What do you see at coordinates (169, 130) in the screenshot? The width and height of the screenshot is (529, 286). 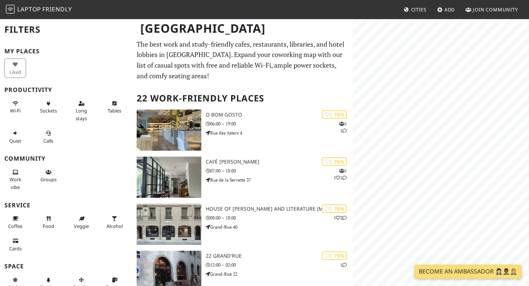 I see `img: O Bom Gosto` at bounding box center [169, 130].